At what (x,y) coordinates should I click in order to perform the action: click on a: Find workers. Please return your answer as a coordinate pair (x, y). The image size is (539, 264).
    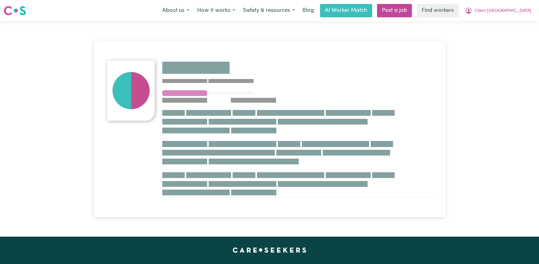
    Looking at the image, I should click on (438, 11).